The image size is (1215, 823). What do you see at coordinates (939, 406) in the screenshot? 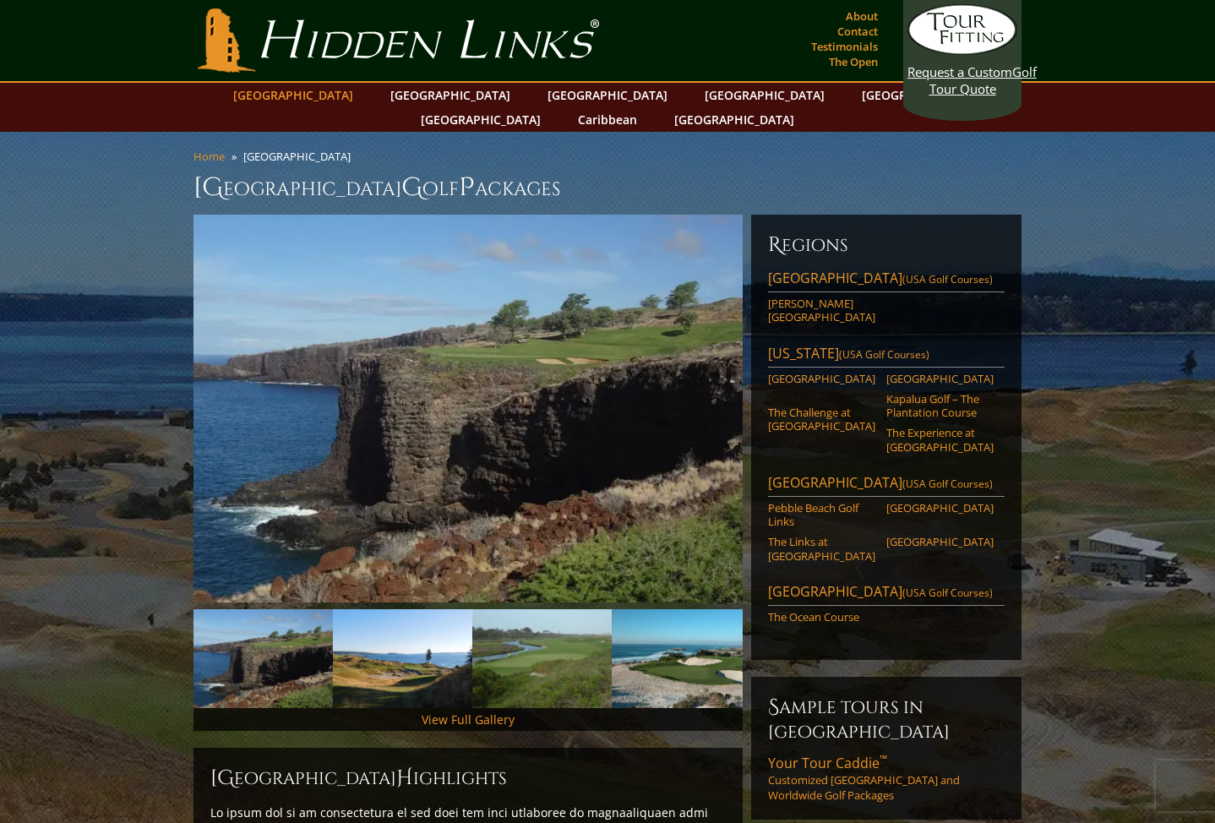
I see `a: Kapalua Golf – The Plantation Course` at bounding box center [939, 406].